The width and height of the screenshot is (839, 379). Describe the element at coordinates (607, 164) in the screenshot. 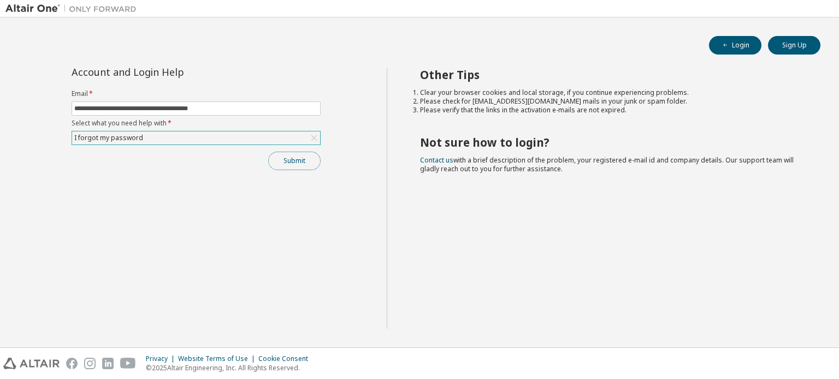

I see `span: with a brief description of the problem, your registered e-mail id and company details. Our suppo...` at that location.